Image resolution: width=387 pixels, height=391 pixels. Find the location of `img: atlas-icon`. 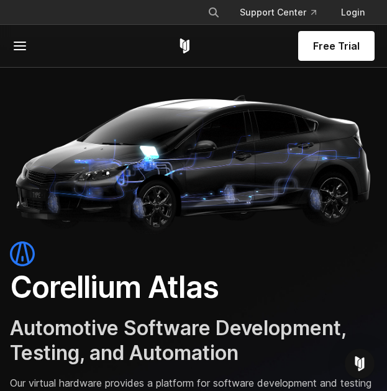

img: atlas-icon is located at coordinates (22, 254).